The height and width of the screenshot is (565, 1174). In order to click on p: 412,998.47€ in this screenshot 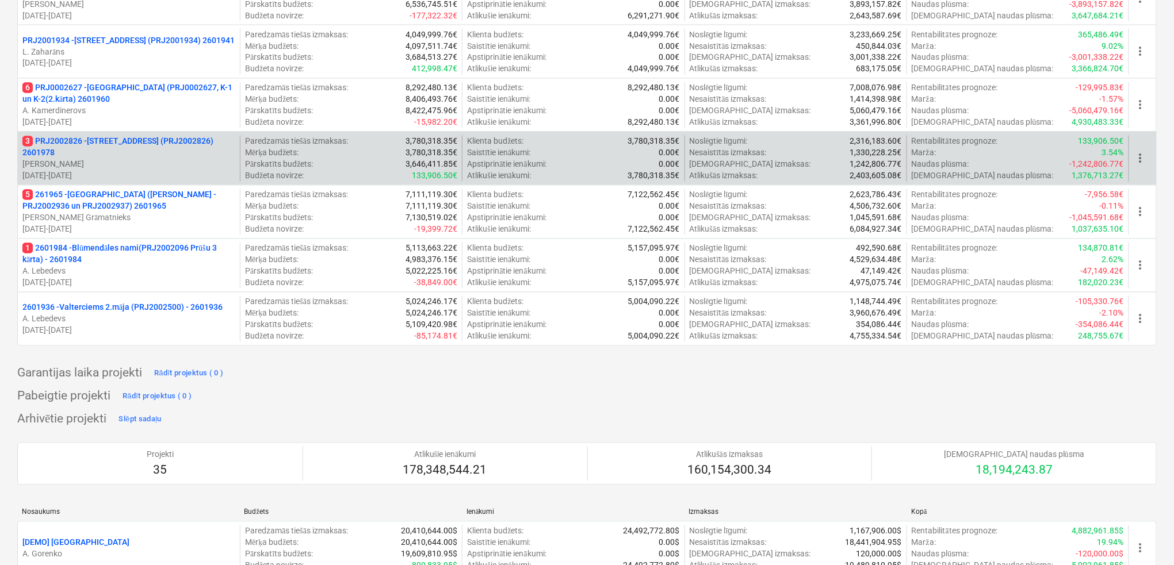, I will do `click(434, 69)`.